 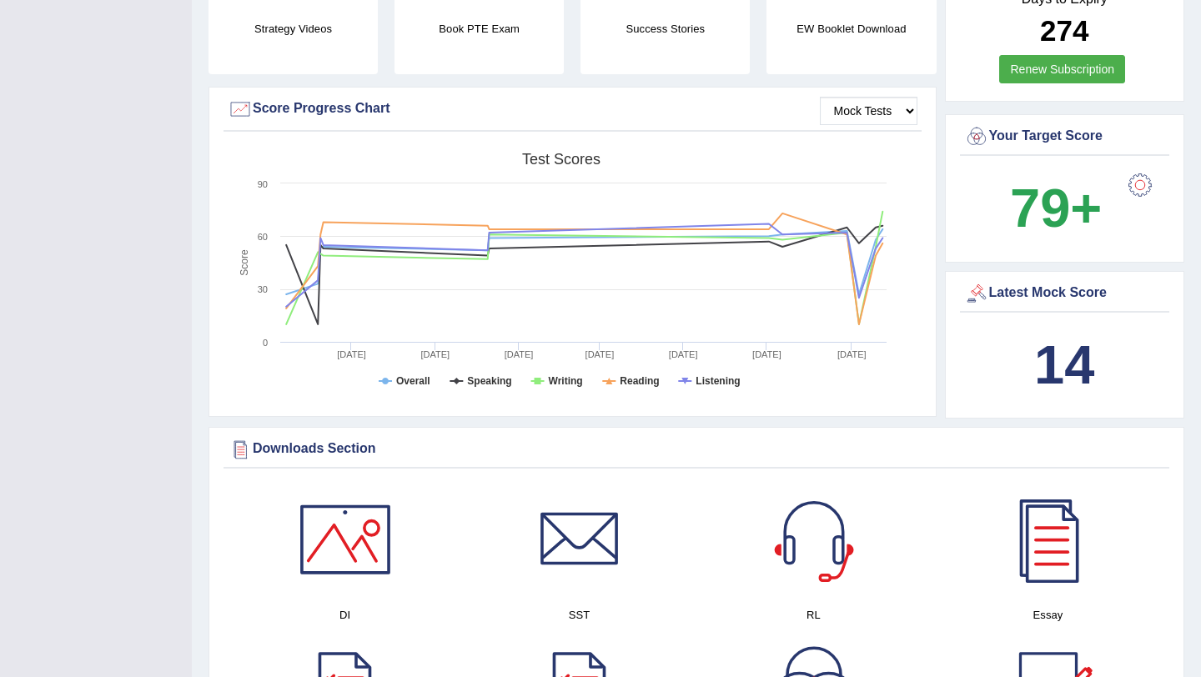 I want to click on text: 30, so click(x=263, y=289).